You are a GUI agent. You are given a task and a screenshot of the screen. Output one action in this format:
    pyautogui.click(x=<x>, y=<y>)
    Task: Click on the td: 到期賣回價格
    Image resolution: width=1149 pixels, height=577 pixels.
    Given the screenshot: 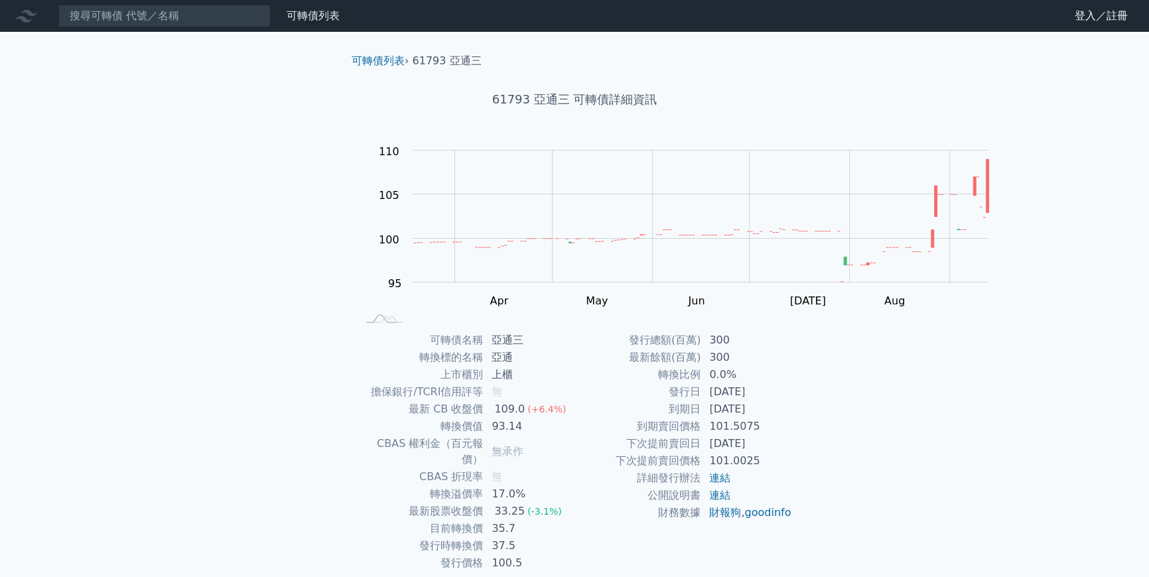 What is the action you would take?
    pyautogui.click(x=638, y=427)
    